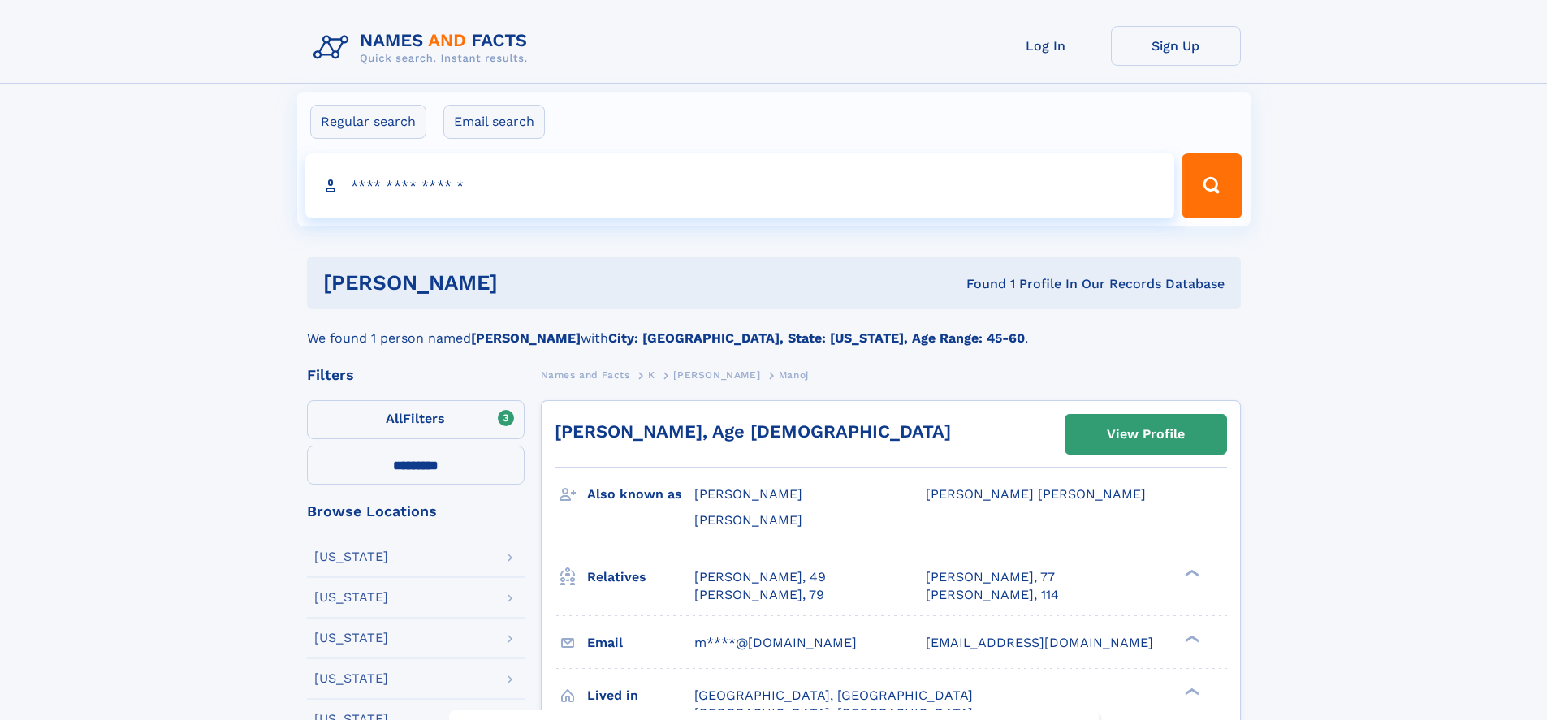 The image size is (1547, 720). What do you see at coordinates (1176, 45) in the screenshot?
I see `a: Sign Up` at bounding box center [1176, 45].